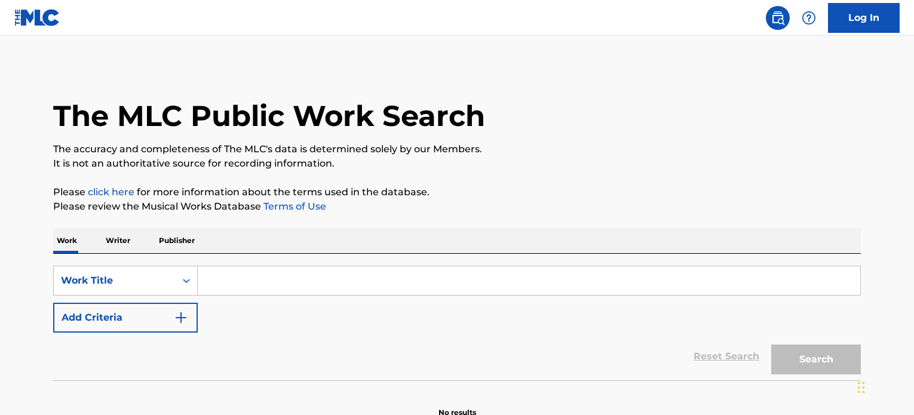  Describe the element at coordinates (457, 192) in the screenshot. I see `p: Please for more information about the terms used in the database.` at that location.